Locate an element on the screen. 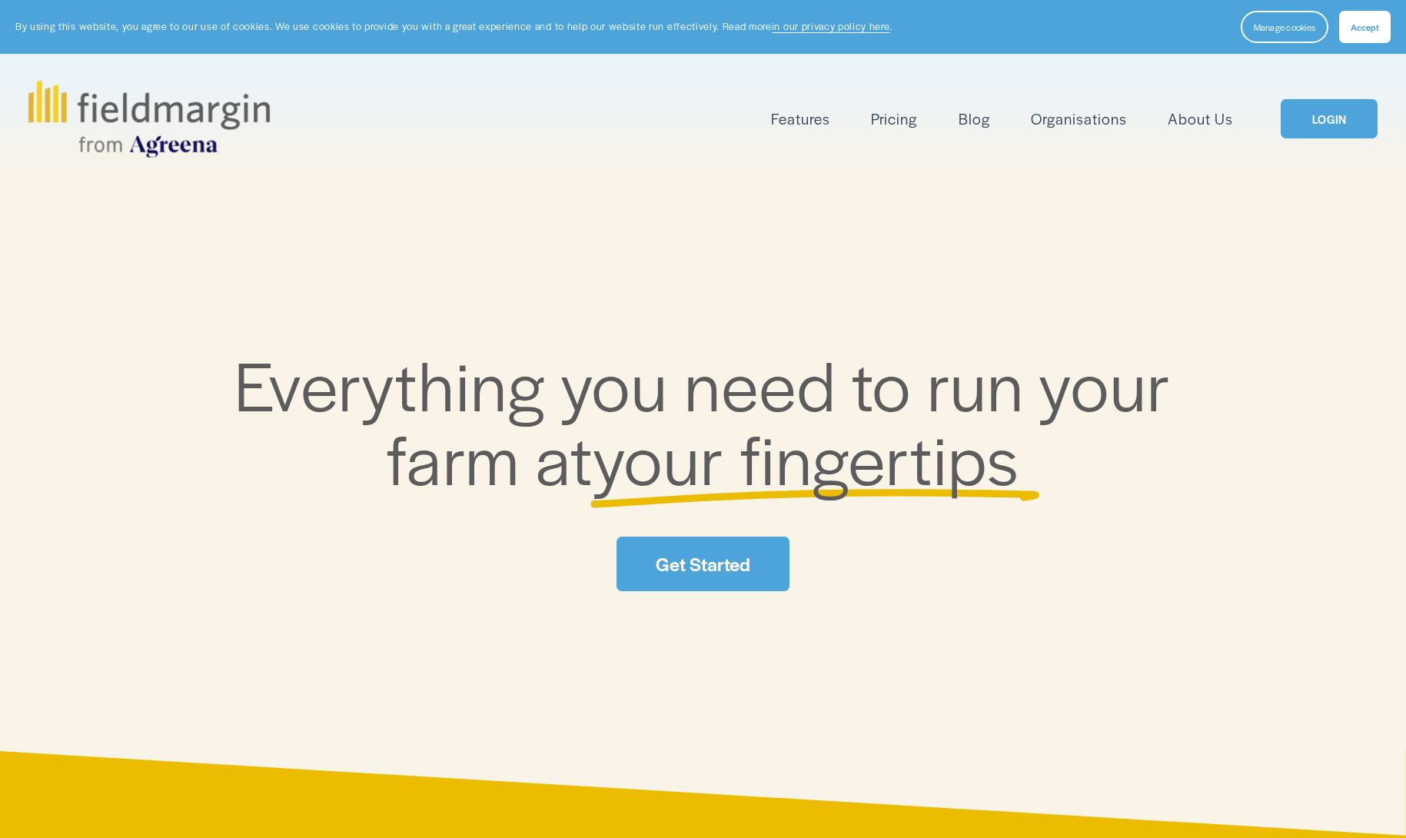 This screenshot has width=1406, height=838. a: Organisations is located at coordinates (1078, 118).